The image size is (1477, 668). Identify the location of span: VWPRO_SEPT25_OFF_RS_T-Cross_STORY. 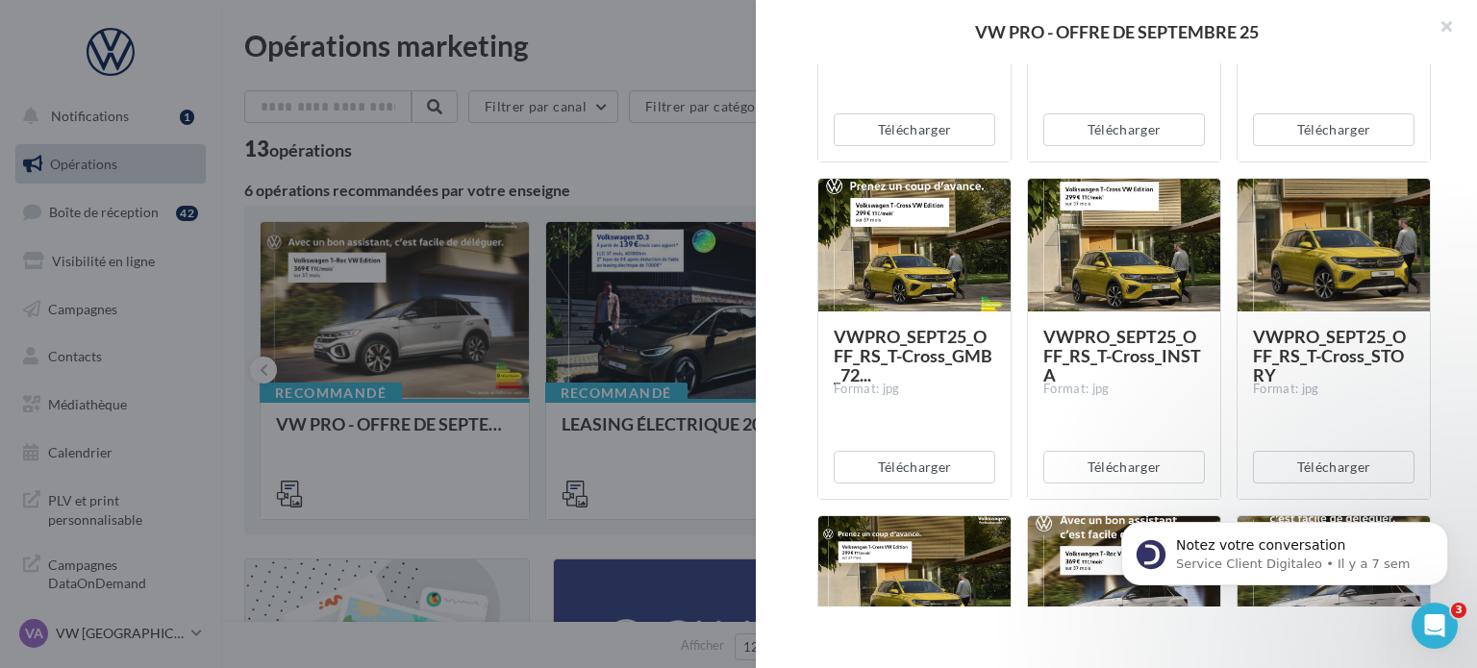
(1329, 356).